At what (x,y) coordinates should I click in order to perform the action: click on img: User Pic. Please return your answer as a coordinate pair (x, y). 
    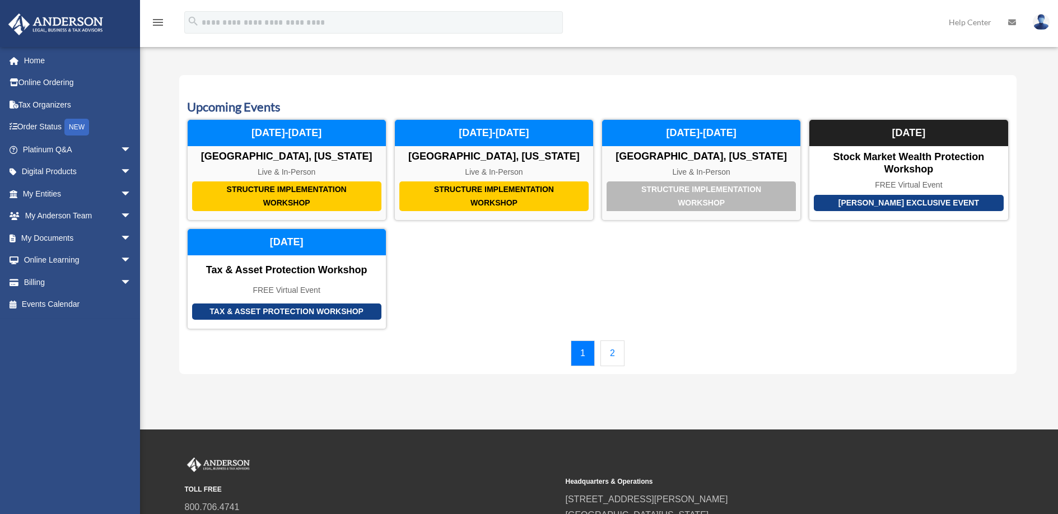
    Looking at the image, I should click on (1041, 22).